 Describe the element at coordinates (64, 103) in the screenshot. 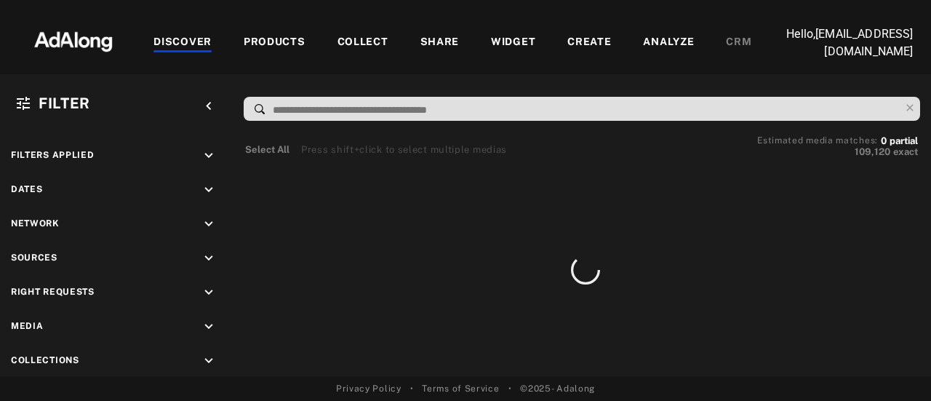

I see `span: Filter` at that location.